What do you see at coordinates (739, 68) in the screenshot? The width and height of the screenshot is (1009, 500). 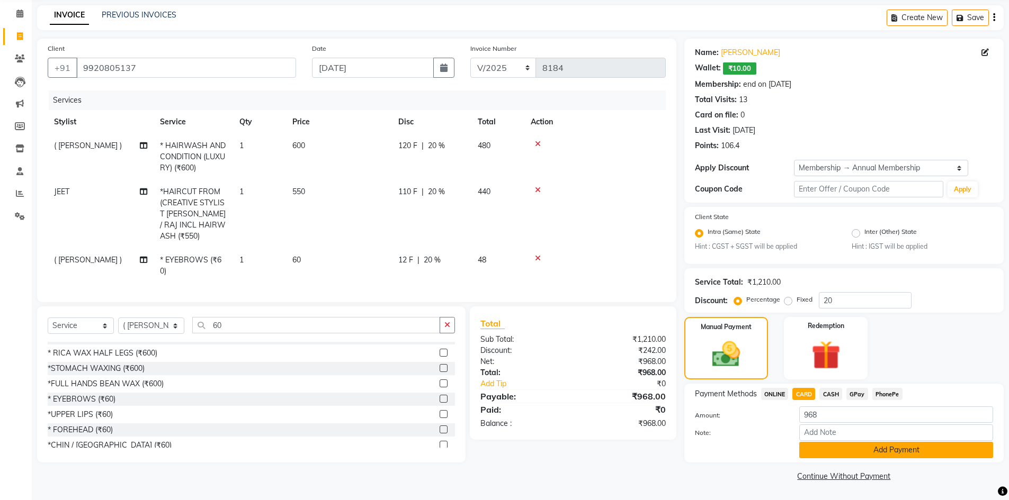 I see `span: ₹10.00` at bounding box center [739, 68].